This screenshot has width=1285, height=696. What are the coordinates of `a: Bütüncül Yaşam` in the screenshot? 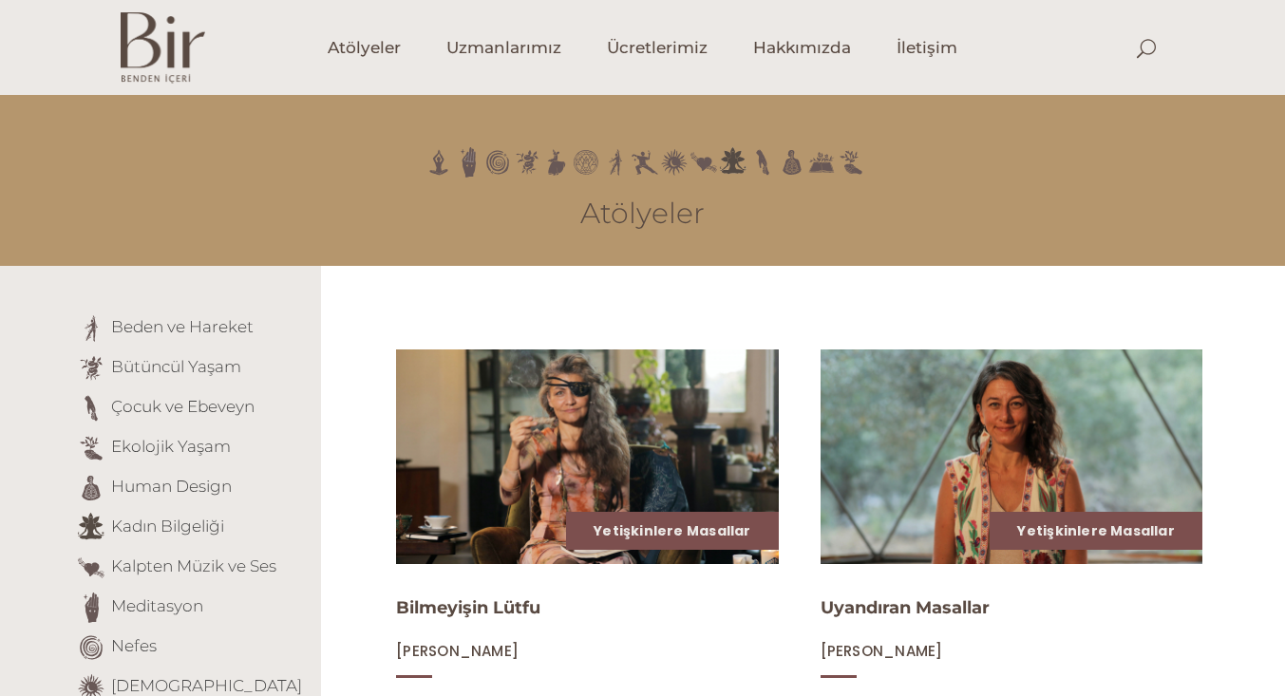 It's located at (176, 367).